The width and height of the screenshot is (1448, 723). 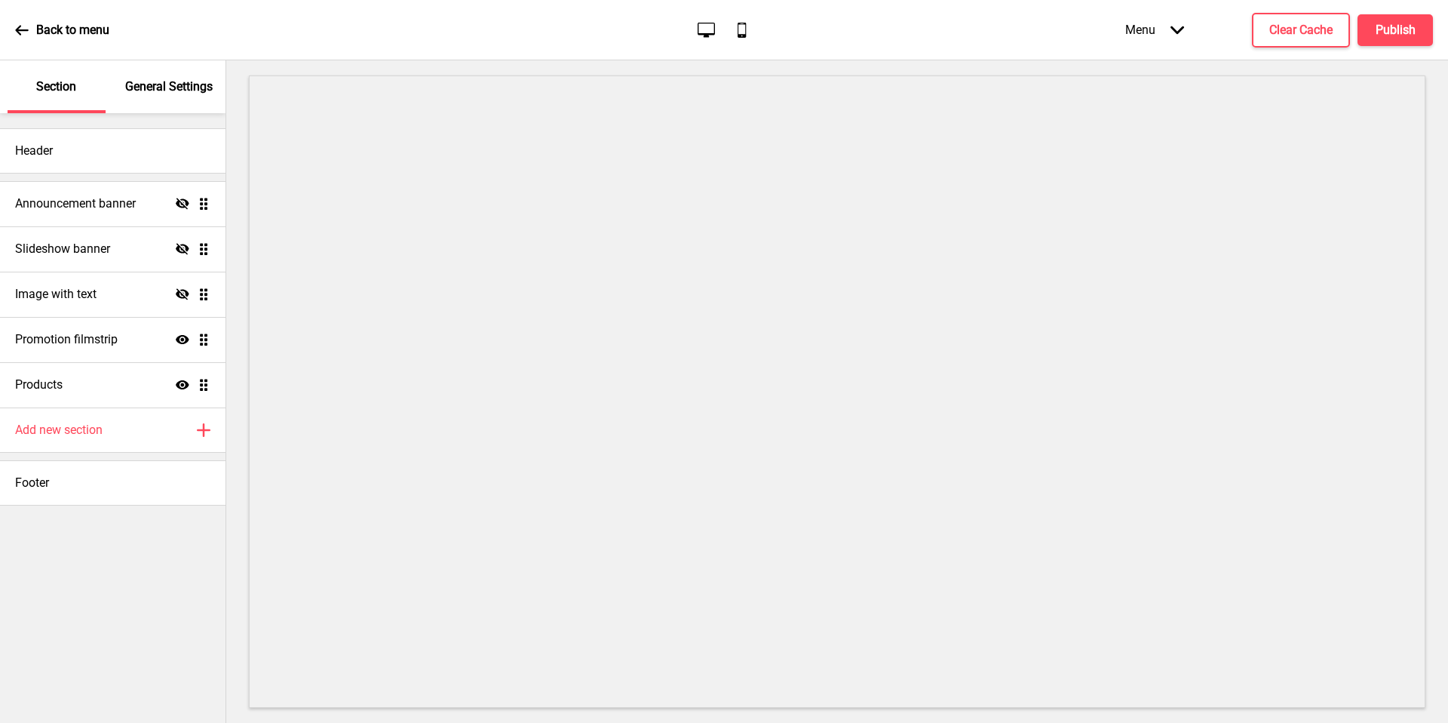 What do you see at coordinates (63, 249) in the screenshot?
I see `h4: Slideshow banner` at bounding box center [63, 249].